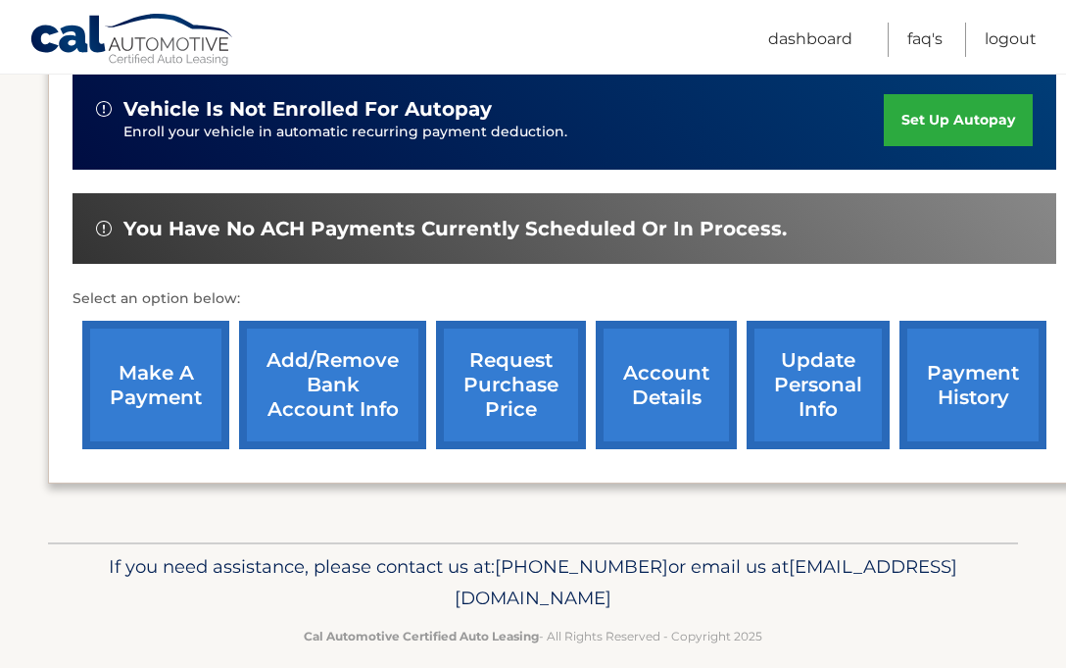 The width and height of the screenshot is (1066, 668). I want to click on a: set up autopay, so click(959, 120).